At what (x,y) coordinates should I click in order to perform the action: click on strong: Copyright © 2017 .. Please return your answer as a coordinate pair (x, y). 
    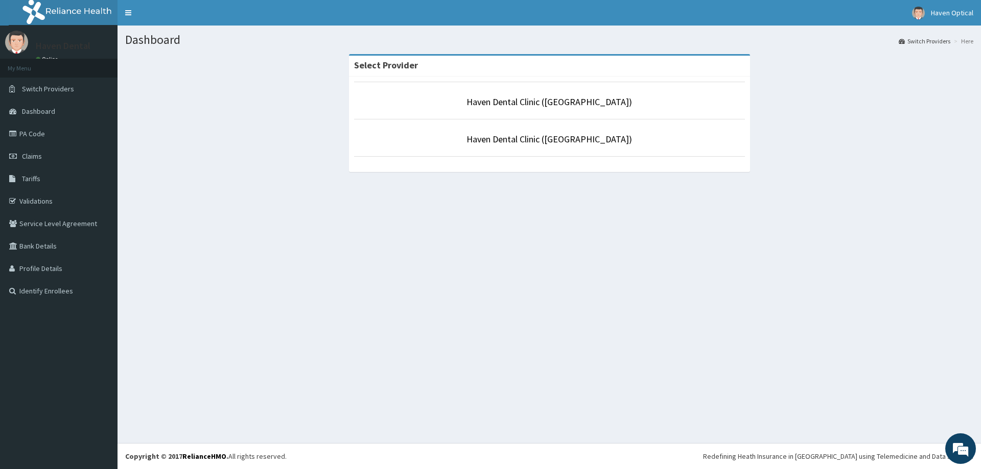
    Looking at the image, I should click on (177, 457).